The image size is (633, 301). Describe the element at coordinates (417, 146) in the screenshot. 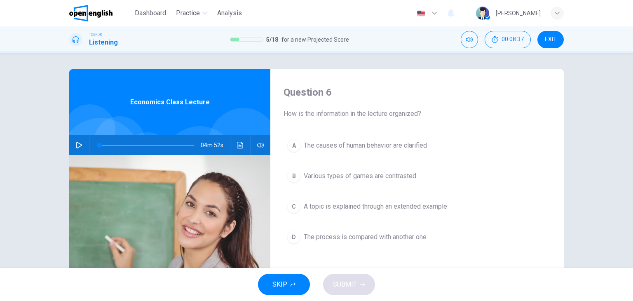

I see `button: AThe causes of human behavior are clarified` at that location.